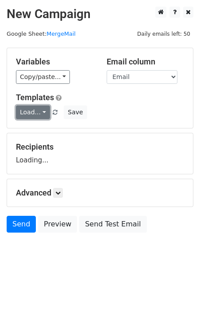 The image size is (200, 316). Describe the element at coordinates (145, 62) in the screenshot. I see `h5: Email column` at that location.